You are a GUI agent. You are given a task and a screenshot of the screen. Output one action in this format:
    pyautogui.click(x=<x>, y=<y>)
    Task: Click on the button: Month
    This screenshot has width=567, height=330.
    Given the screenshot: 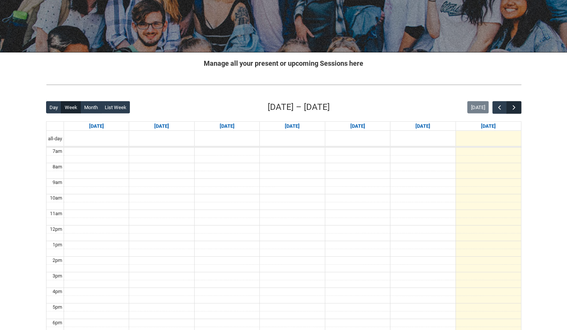 What is the action you would take?
    pyautogui.click(x=91, y=107)
    